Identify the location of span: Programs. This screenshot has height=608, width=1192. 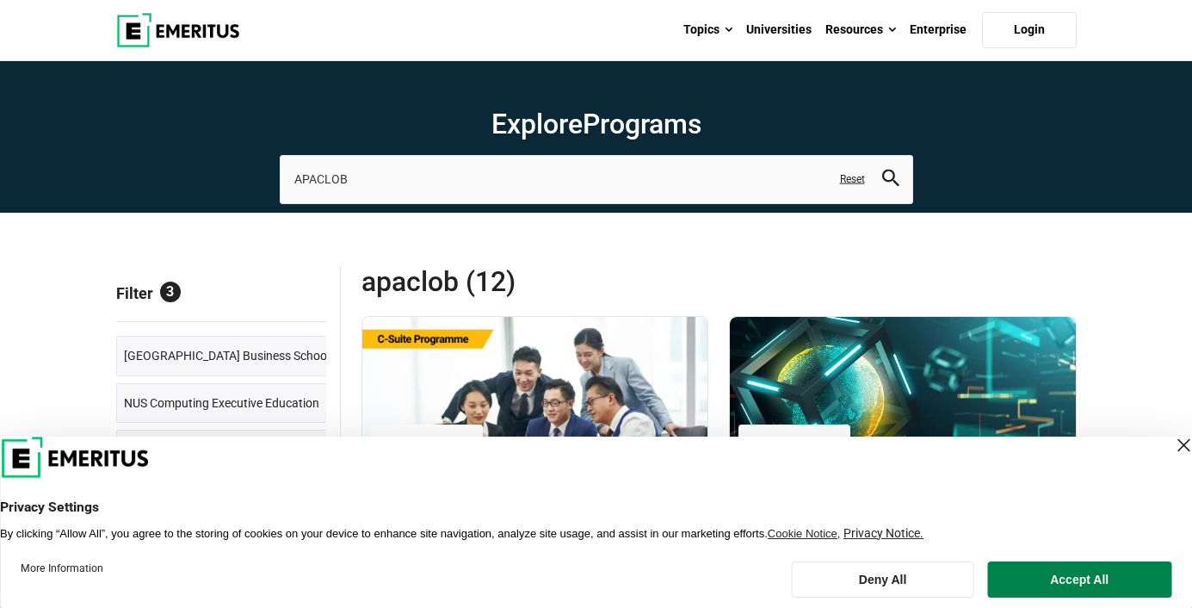
(642, 124).